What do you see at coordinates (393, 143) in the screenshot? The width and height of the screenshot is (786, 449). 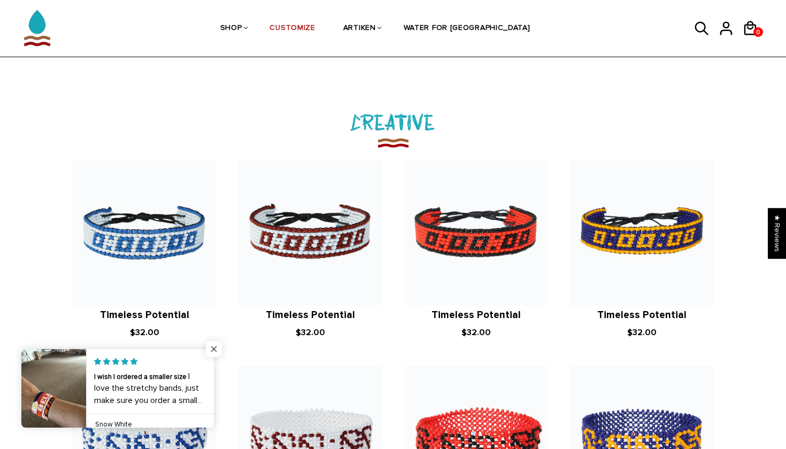 I see `img: CREATIVE` at bounding box center [393, 143].